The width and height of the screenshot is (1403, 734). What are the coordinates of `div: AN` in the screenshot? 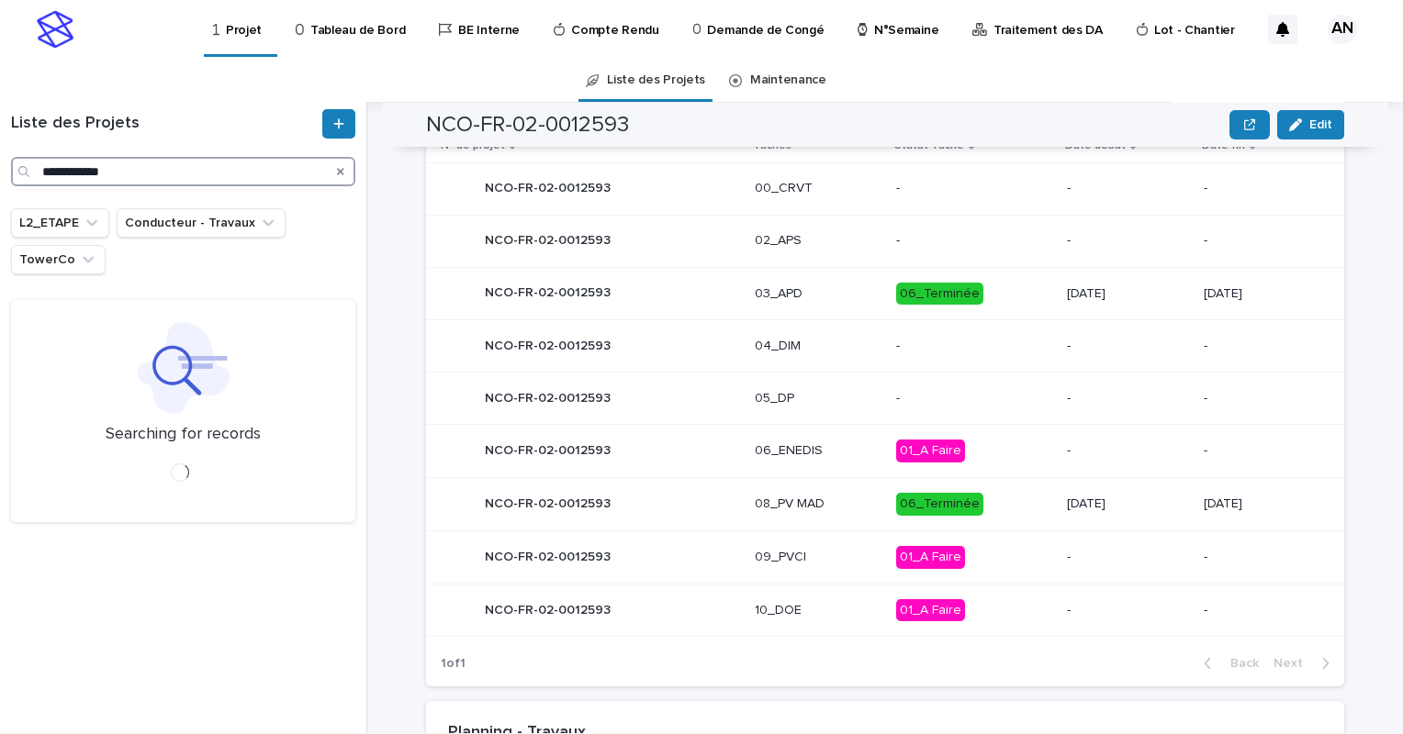 It's located at (1342, 29).